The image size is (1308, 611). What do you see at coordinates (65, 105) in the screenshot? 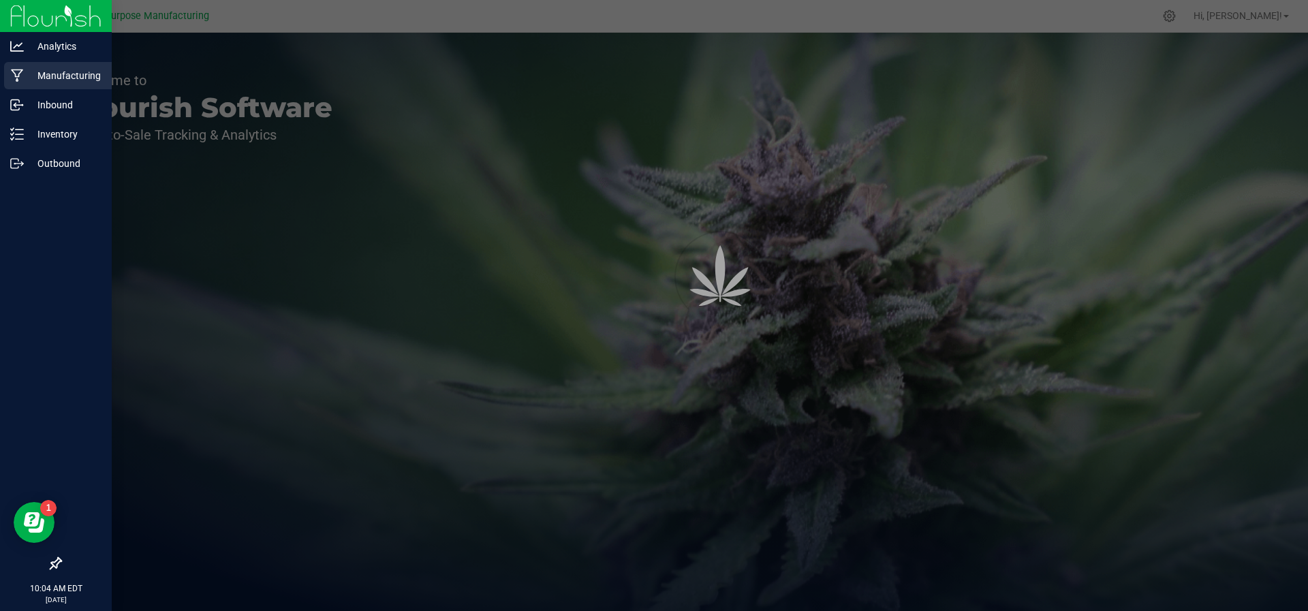
I see `p: Inbound` at bounding box center [65, 105].